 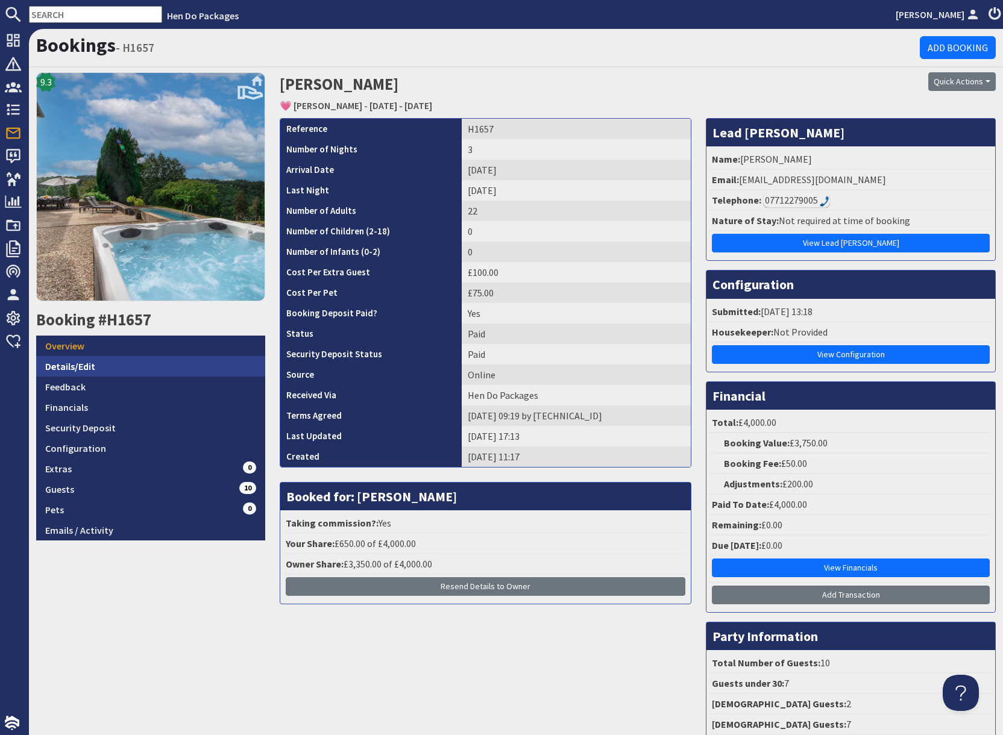 I want to click on h3: Party Information, so click(x=850, y=636).